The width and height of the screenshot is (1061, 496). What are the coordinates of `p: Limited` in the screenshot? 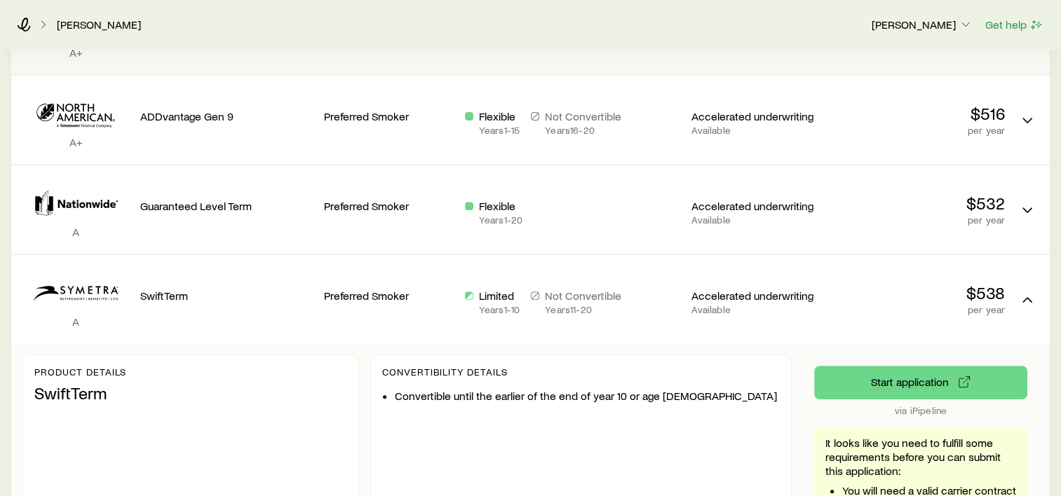 It's located at (499, 296).